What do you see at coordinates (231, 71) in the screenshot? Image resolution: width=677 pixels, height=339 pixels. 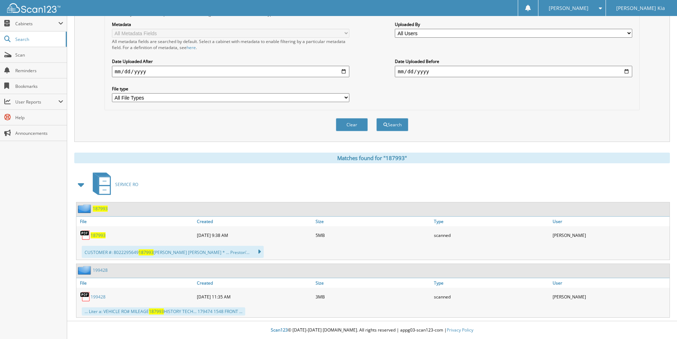 I see `input: start` at bounding box center [231, 71].